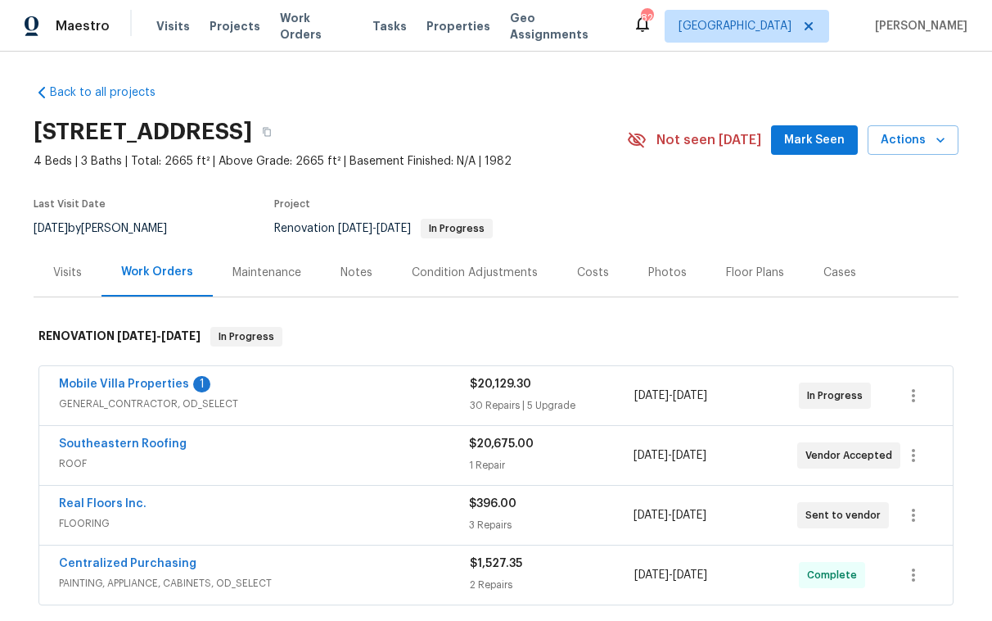  I want to click on div: Visits, so click(67, 273).